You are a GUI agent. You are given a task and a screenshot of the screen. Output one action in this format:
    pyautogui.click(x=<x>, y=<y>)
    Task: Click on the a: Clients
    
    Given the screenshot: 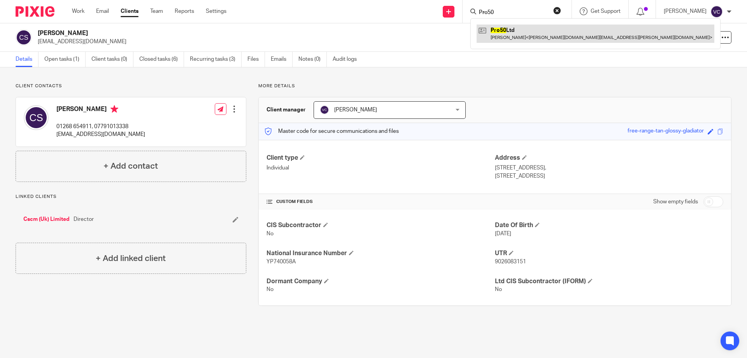 What is the action you would take?
    pyautogui.click(x=130, y=11)
    